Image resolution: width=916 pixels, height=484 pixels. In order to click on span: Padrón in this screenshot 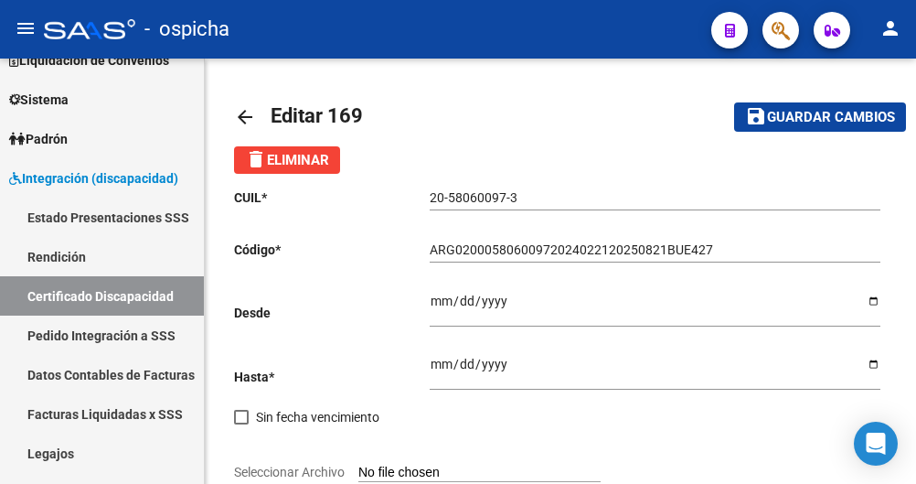, I will do `click(38, 139)`.